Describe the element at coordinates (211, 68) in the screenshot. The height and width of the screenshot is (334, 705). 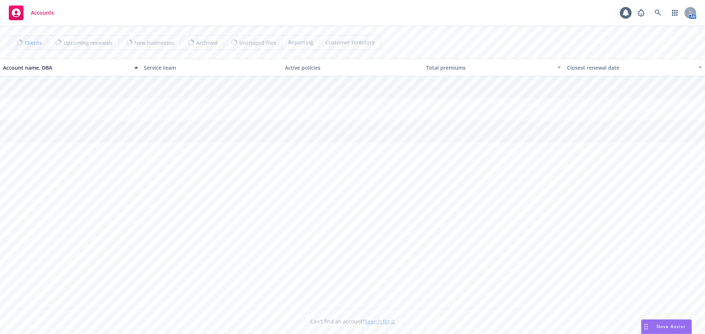
I see `div: Service team` at that location.